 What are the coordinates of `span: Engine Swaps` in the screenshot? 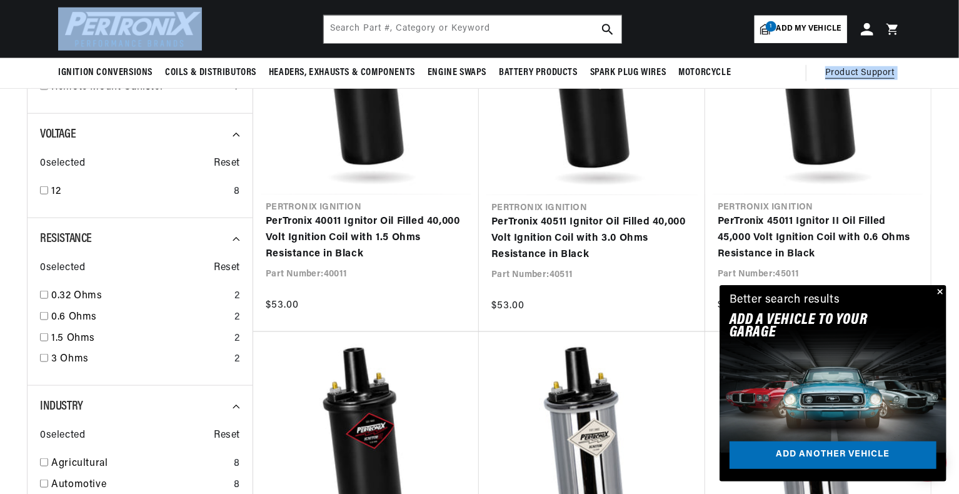 It's located at (457, 72).